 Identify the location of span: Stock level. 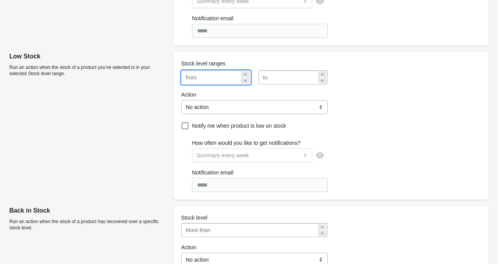
(194, 217).